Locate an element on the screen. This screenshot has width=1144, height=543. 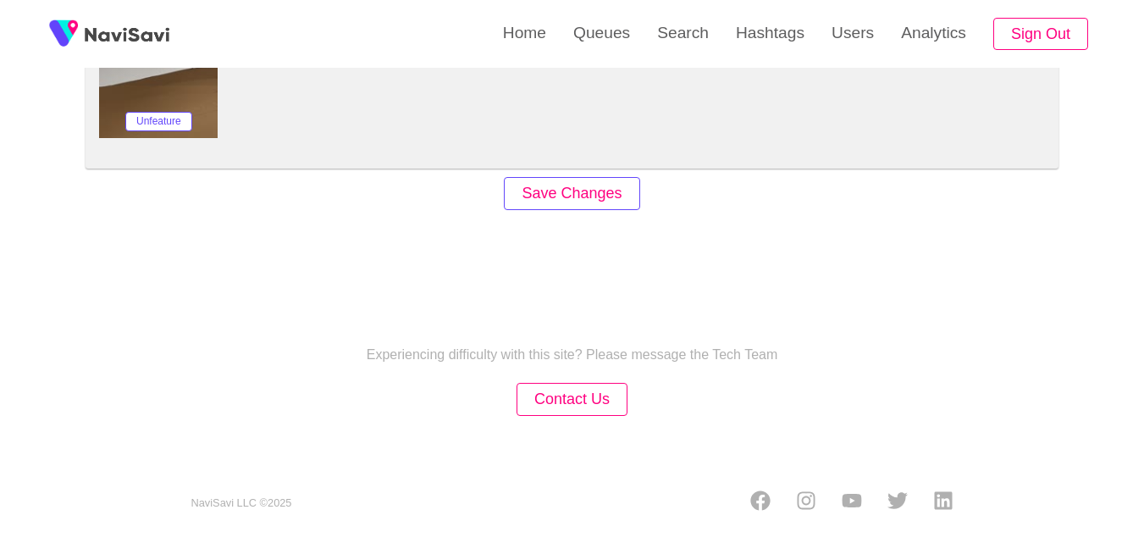
button: Contact Us is located at coordinates (572, 399).